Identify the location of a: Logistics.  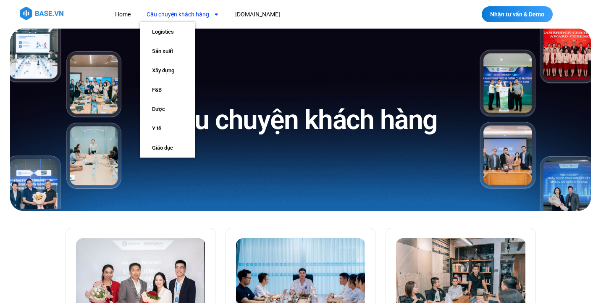
(168, 32).